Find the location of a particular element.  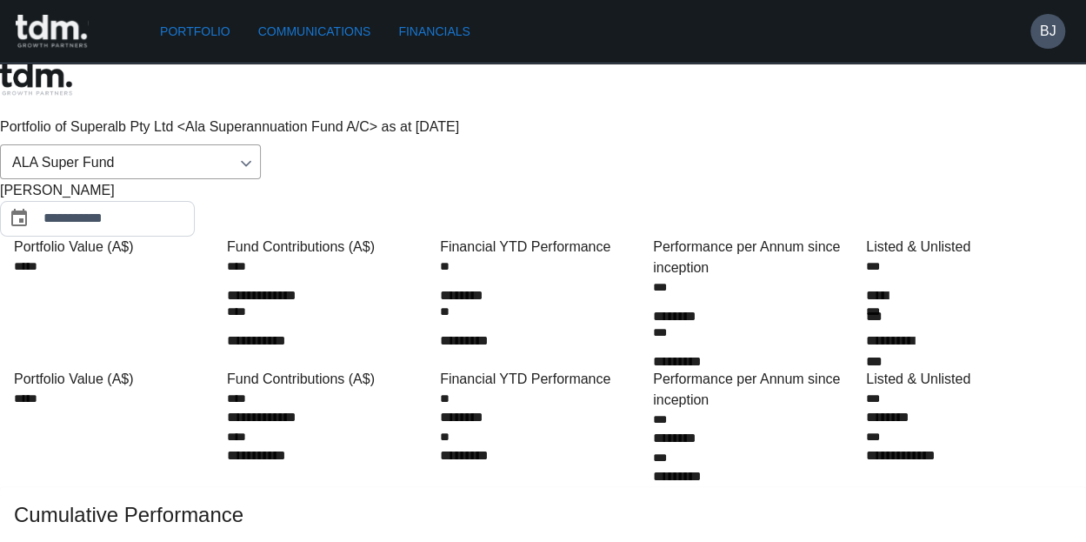

a: Financials is located at coordinates (434, 31).